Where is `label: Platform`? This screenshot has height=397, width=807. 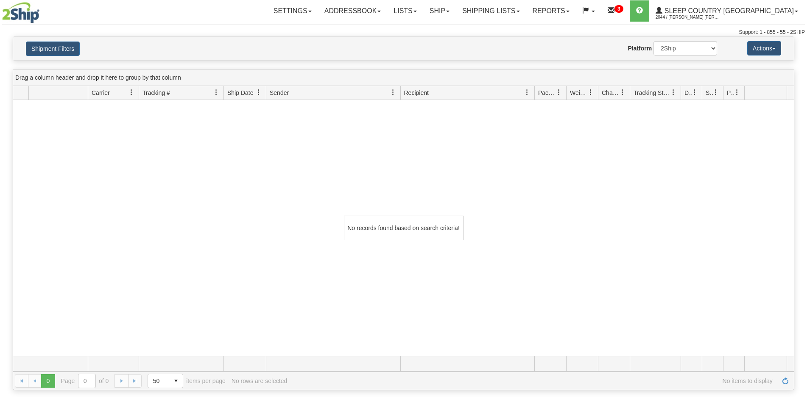 label: Platform is located at coordinates (640, 48).